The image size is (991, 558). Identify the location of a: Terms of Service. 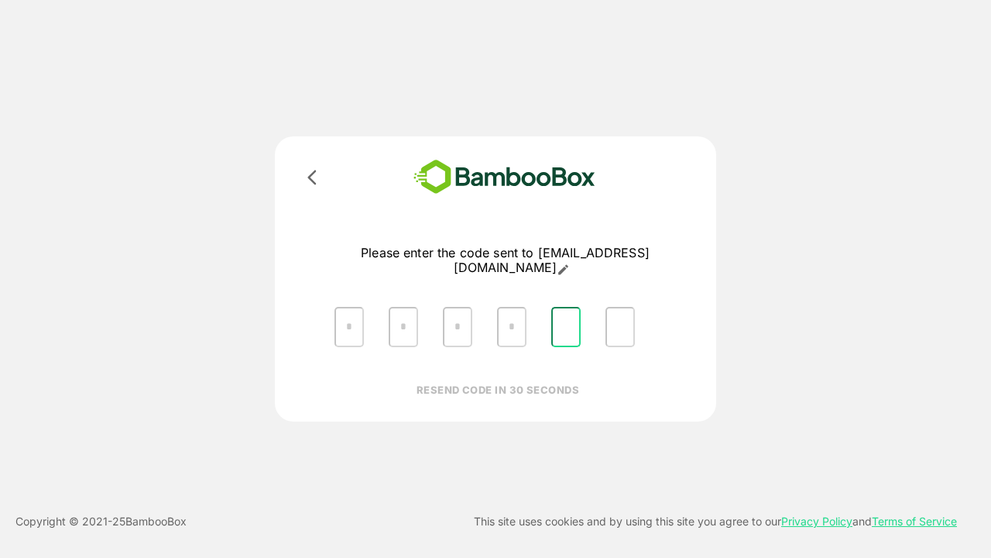
(915, 520).